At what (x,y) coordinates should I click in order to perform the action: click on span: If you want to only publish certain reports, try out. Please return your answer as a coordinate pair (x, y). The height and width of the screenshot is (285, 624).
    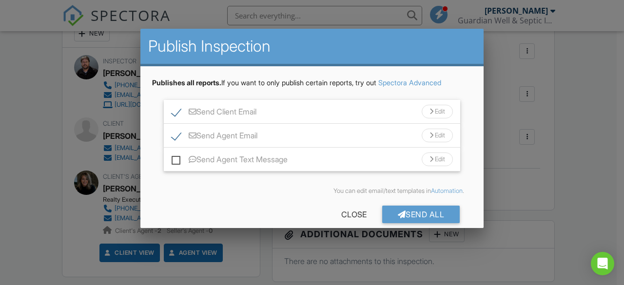
    Looking at the image, I should click on (264, 82).